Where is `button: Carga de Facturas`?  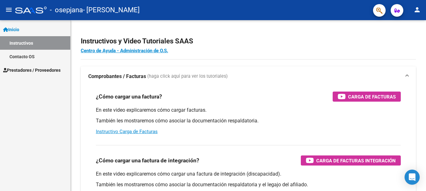
button: Carga de Facturas is located at coordinates (367, 97).